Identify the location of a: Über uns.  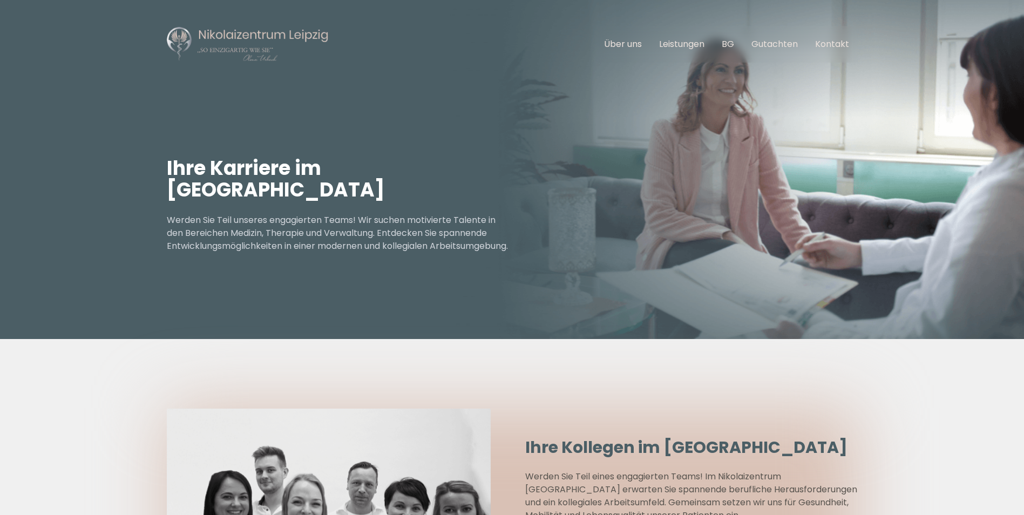
(623, 44).